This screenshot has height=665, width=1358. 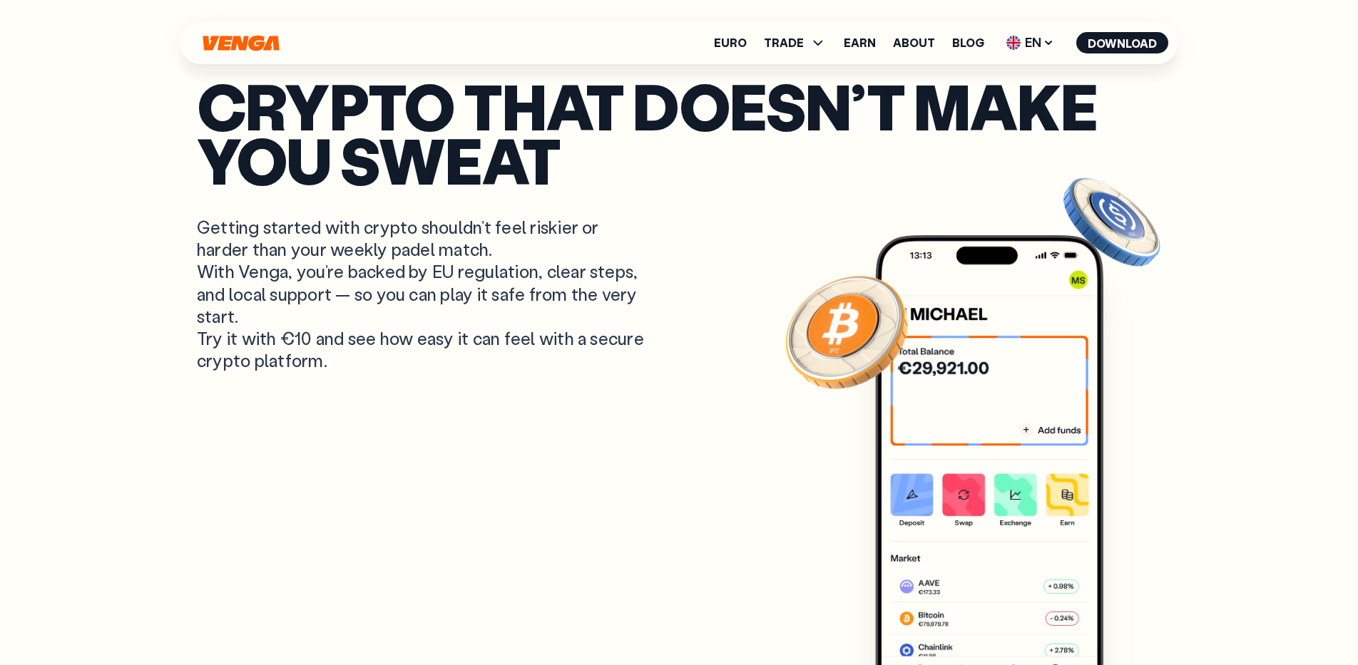 What do you see at coordinates (859, 43) in the screenshot?
I see `a: Earn` at bounding box center [859, 43].